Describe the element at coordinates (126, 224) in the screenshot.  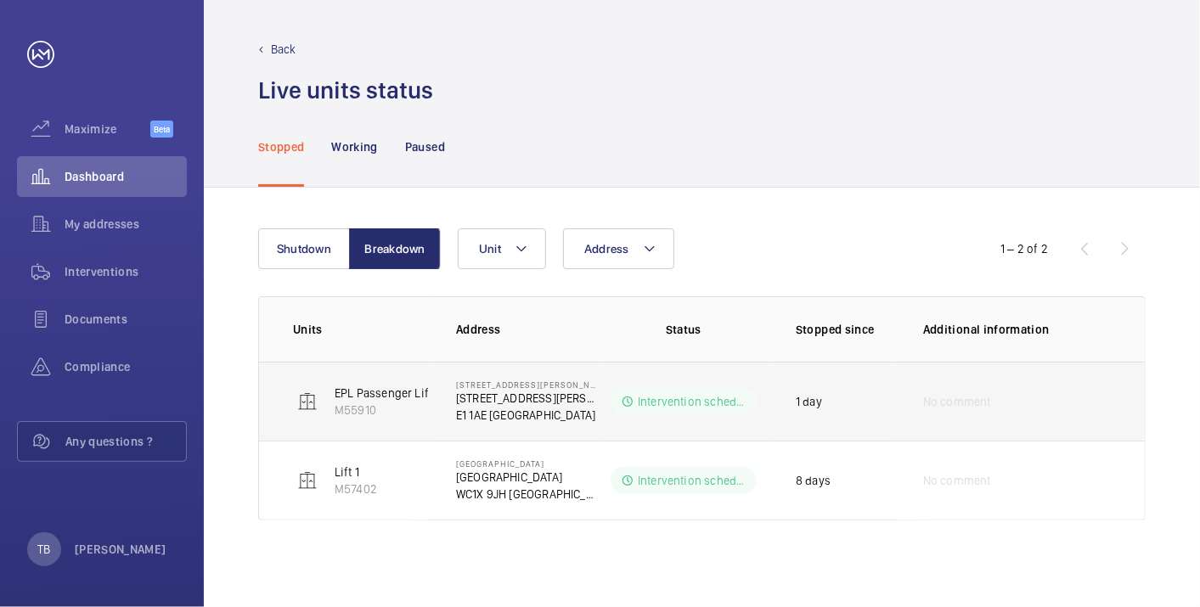
I see `span: My addresses` at that location.